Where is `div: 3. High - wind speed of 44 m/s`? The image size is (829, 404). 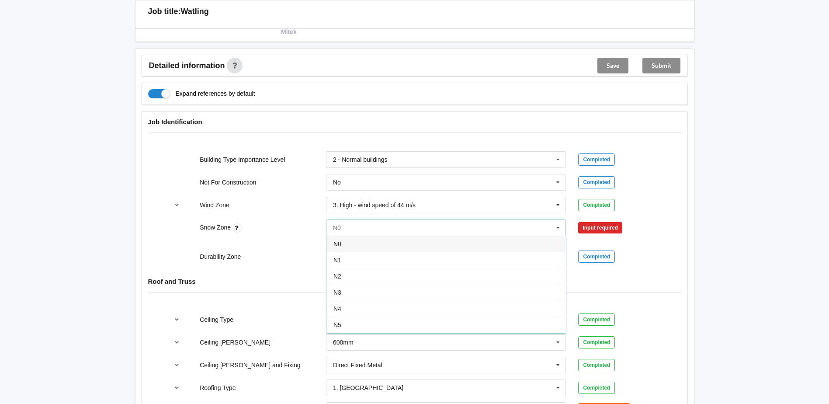
div: 3. High - wind speed of 44 m/s is located at coordinates (374, 205).